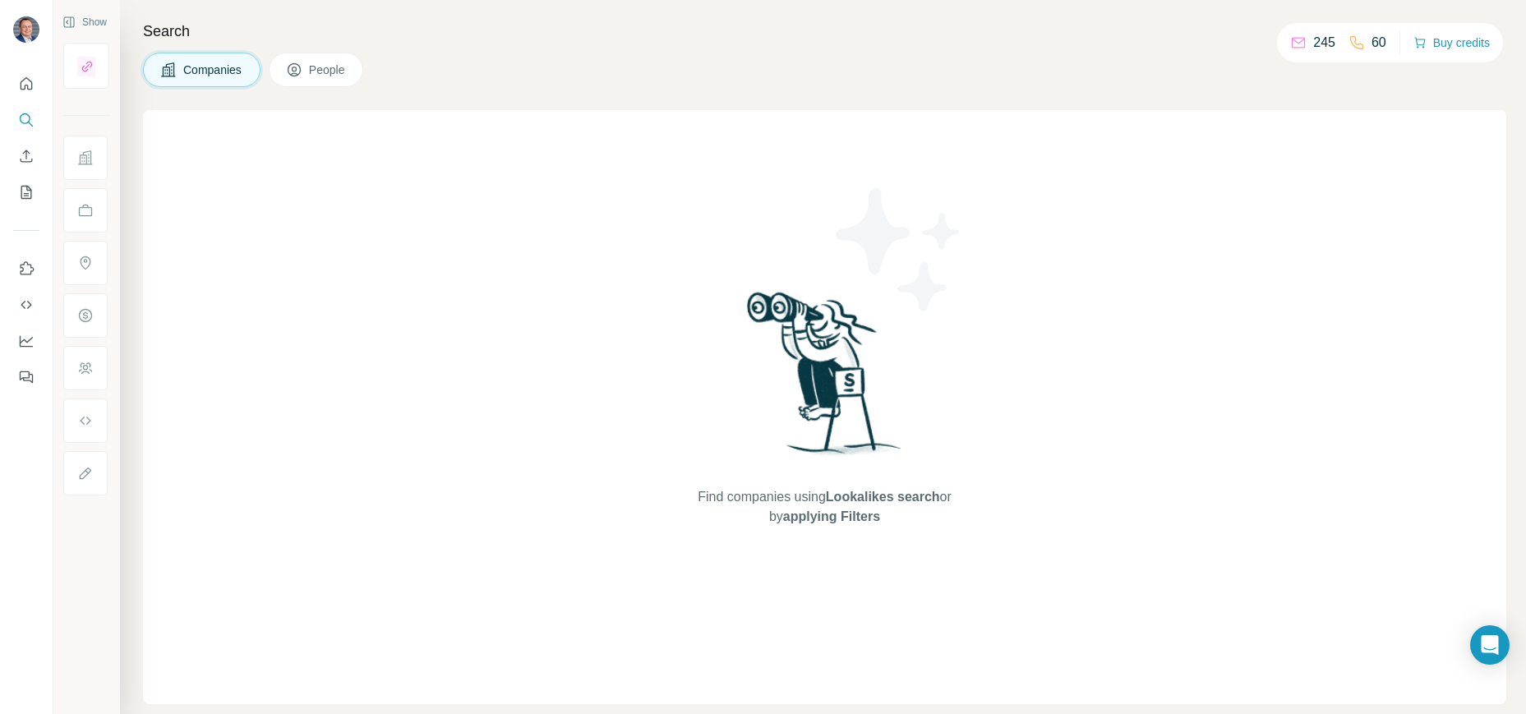 This screenshot has height=714, width=1526. I want to click on button: Enrich CSV, so click(26, 156).